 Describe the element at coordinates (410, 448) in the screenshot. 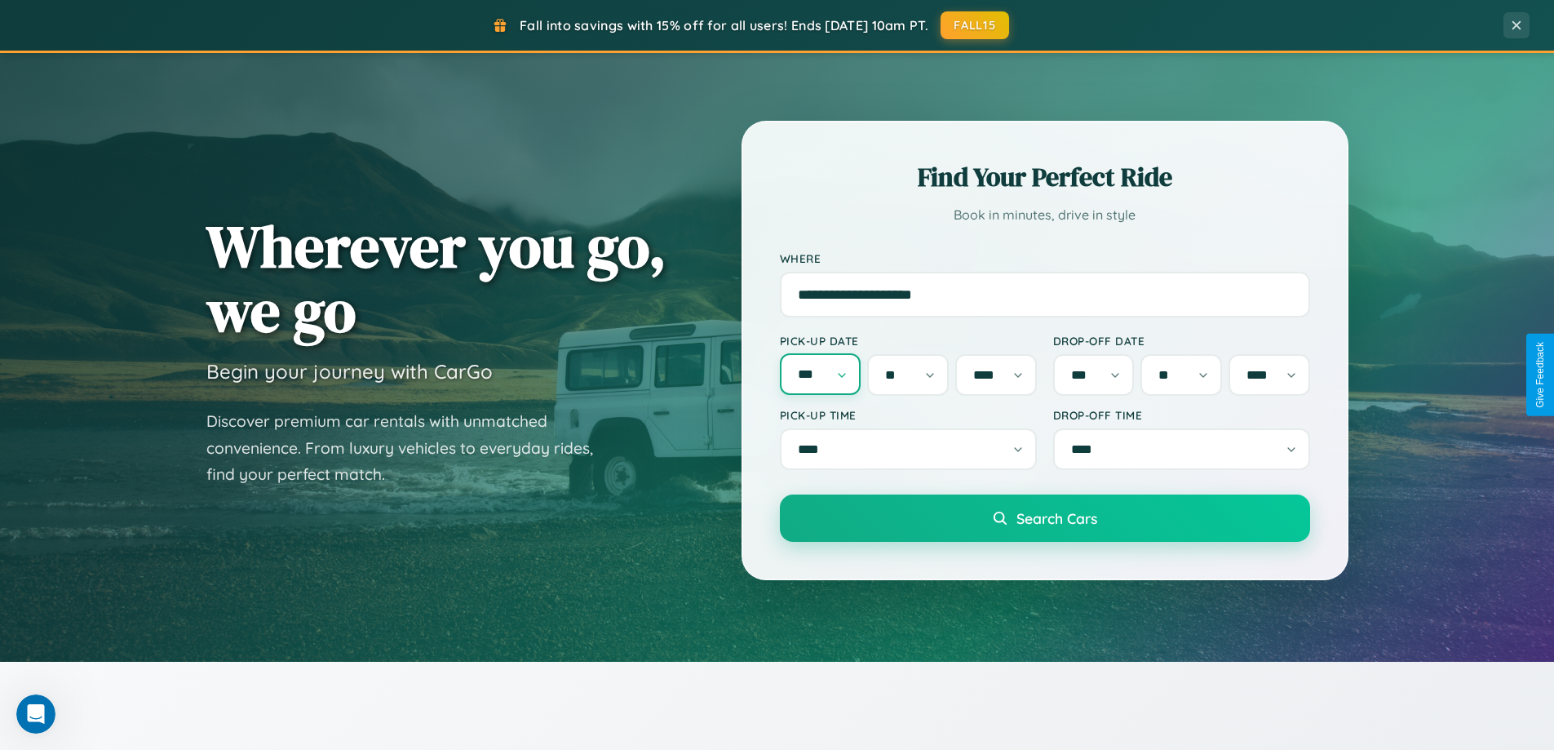

I see `p: Discover premium car rentals with unmatched convenience. From luxury vehicles to everyday rides, ...` at that location.